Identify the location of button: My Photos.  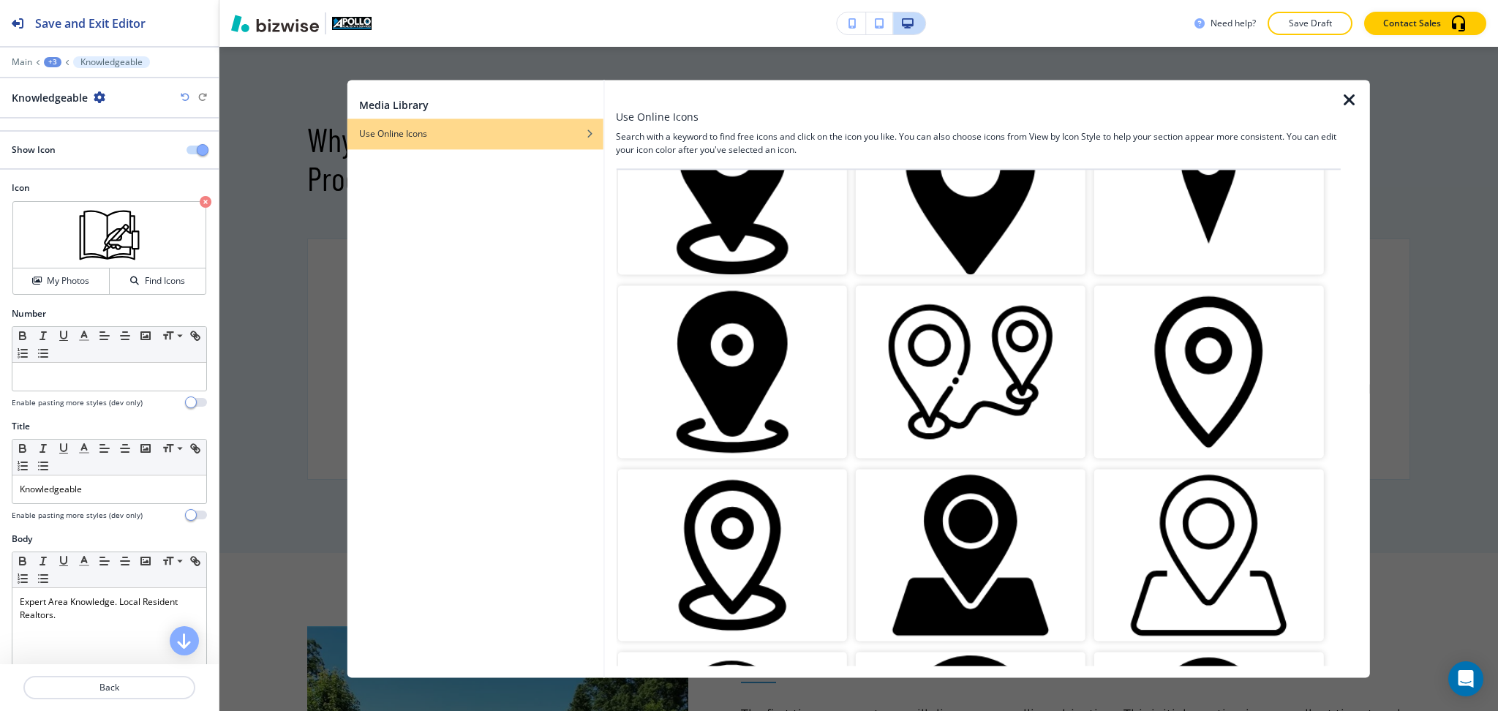
(61, 281).